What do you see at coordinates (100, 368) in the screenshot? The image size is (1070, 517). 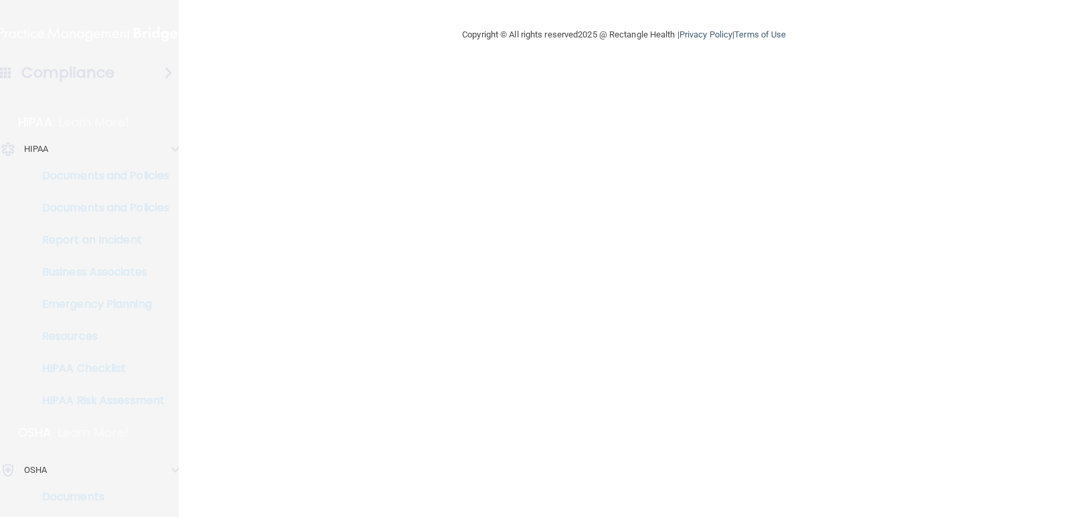 I see `p: HIPAA Checklist` at bounding box center [100, 368].